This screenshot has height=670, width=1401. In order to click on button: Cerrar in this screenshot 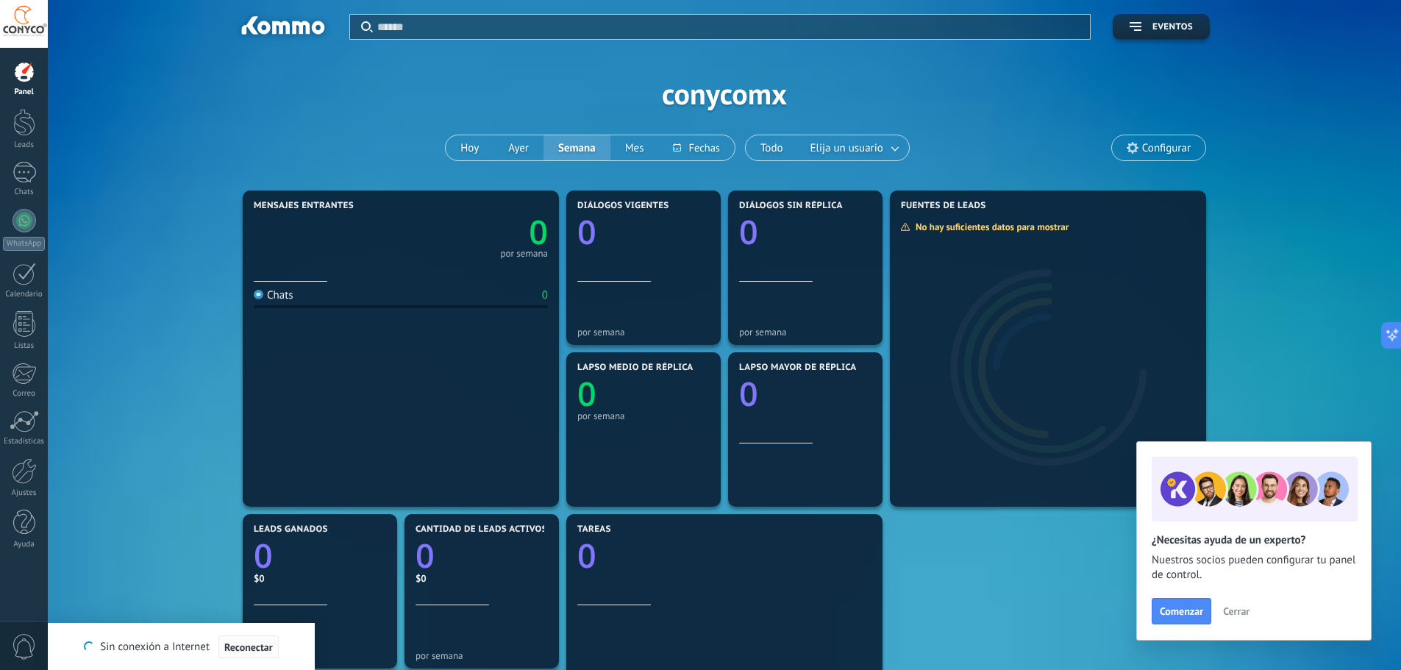, I will do `click(1236, 611)`.